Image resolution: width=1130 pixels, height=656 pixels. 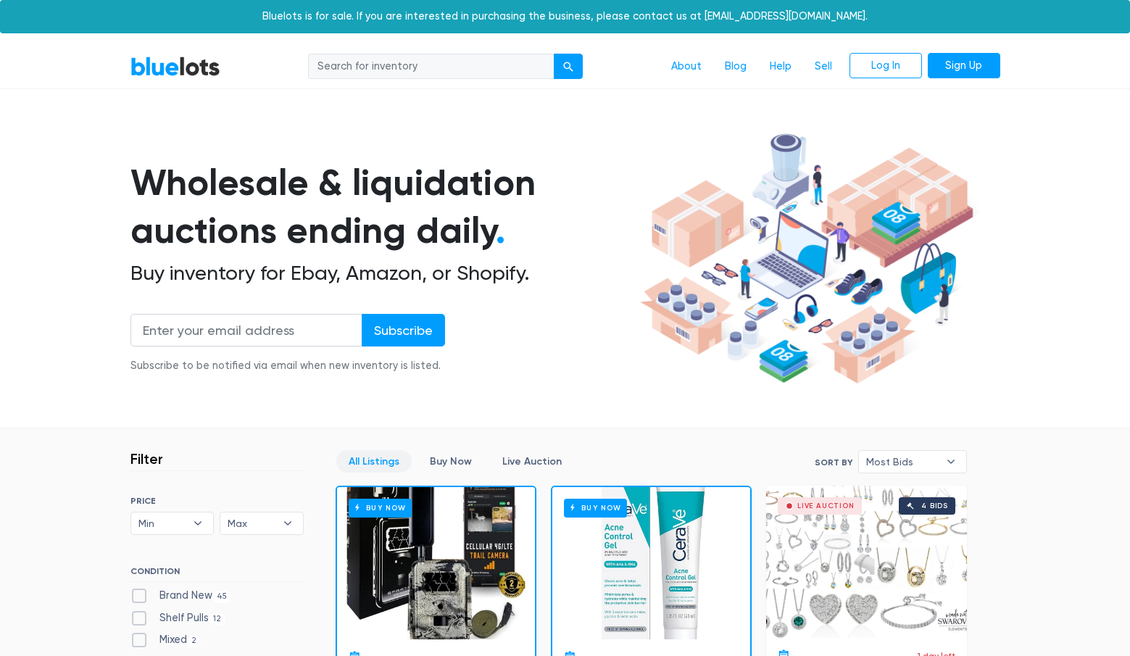 What do you see at coordinates (735, 67) in the screenshot?
I see `a: Blog` at bounding box center [735, 67].